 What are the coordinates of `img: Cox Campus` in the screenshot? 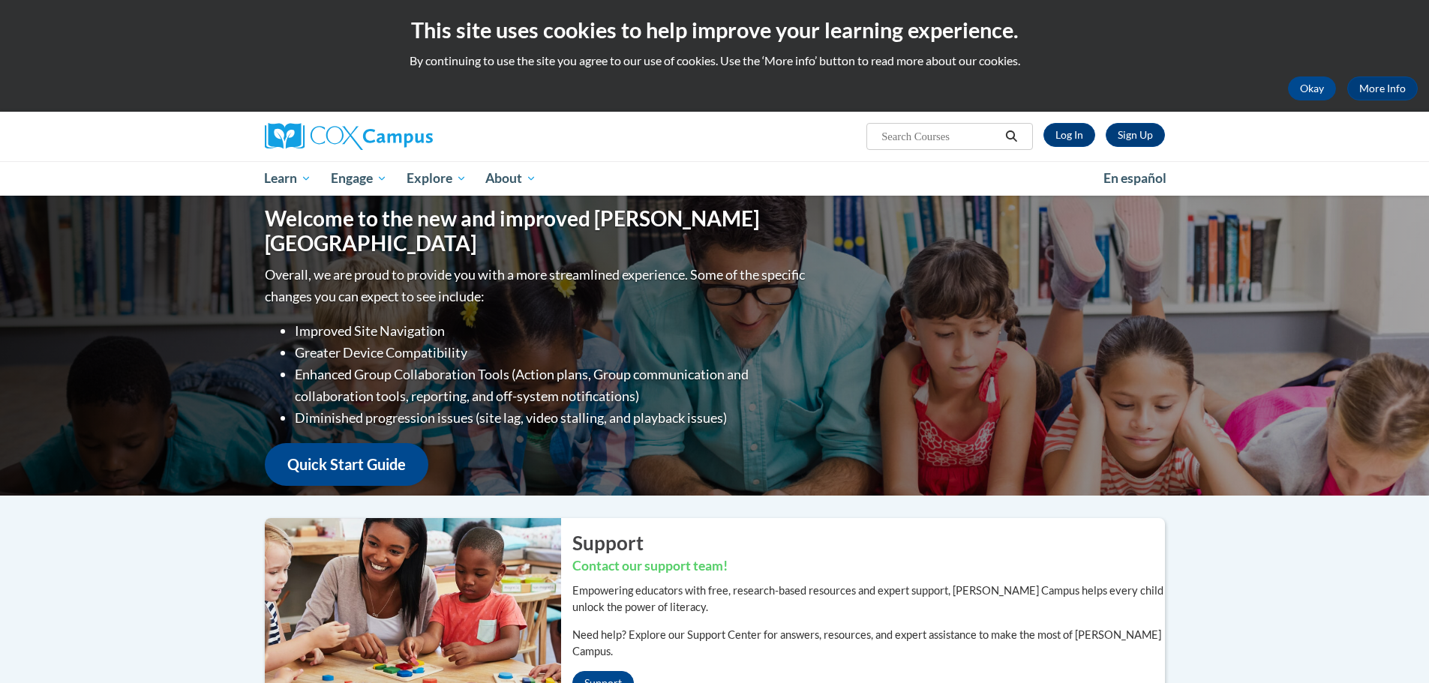 It's located at (349, 137).